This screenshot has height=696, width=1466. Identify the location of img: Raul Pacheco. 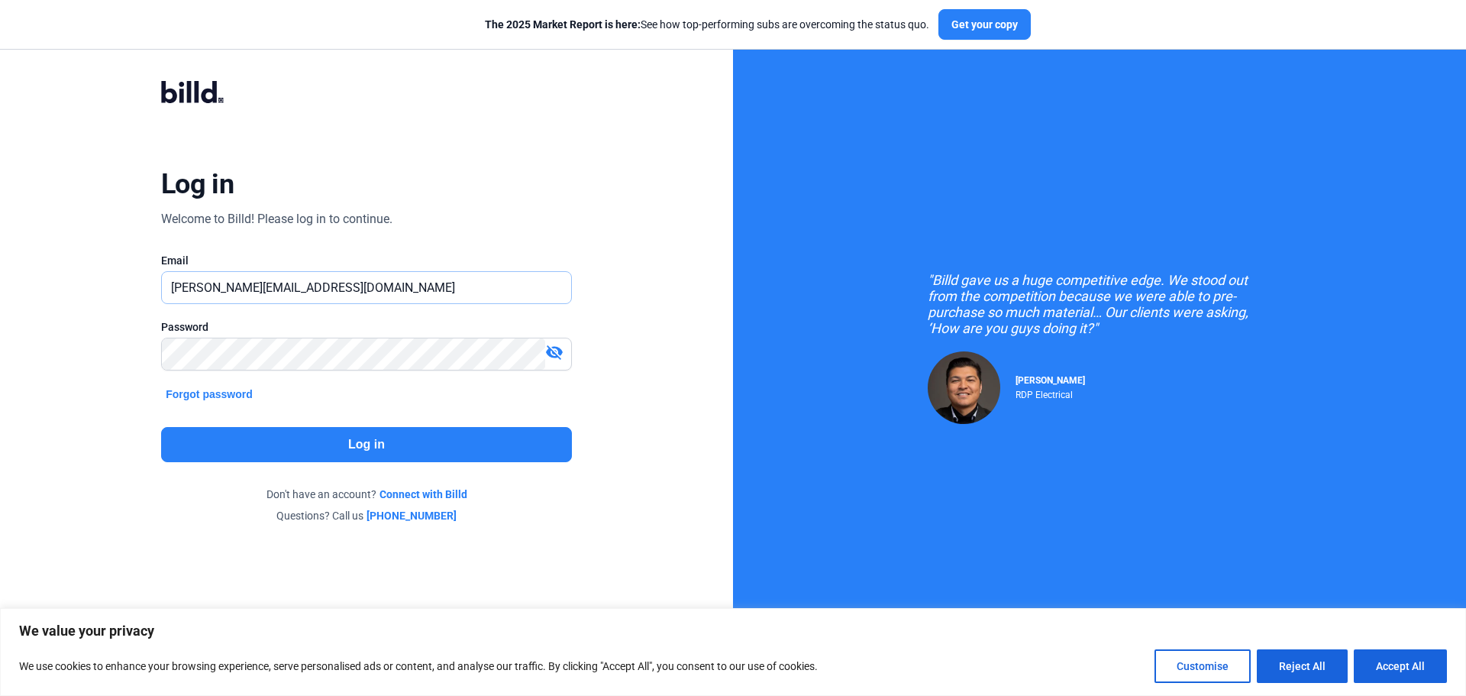
(964, 387).